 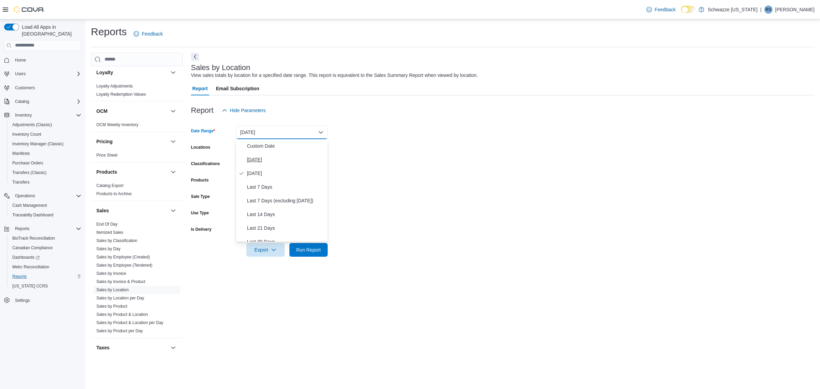 What do you see at coordinates (200, 89) in the screenshot?
I see `span: Report` at bounding box center [200, 89].